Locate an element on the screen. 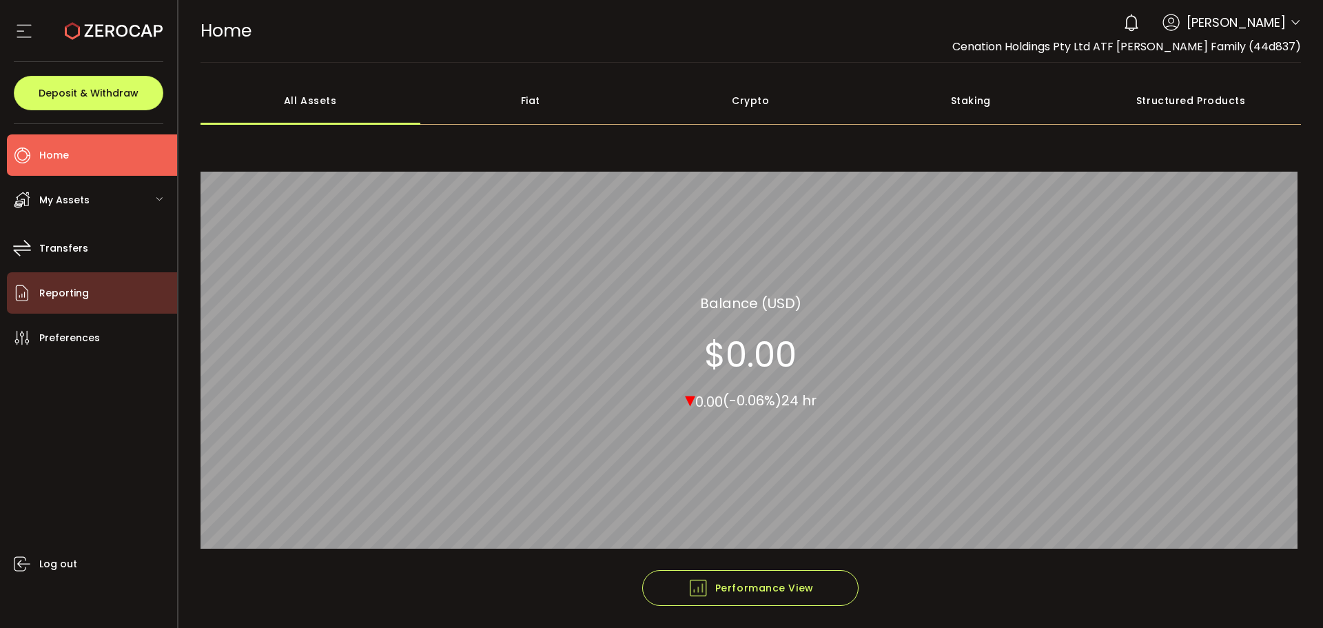 This screenshot has width=1323, height=628. span: Transfers is located at coordinates (63, 248).